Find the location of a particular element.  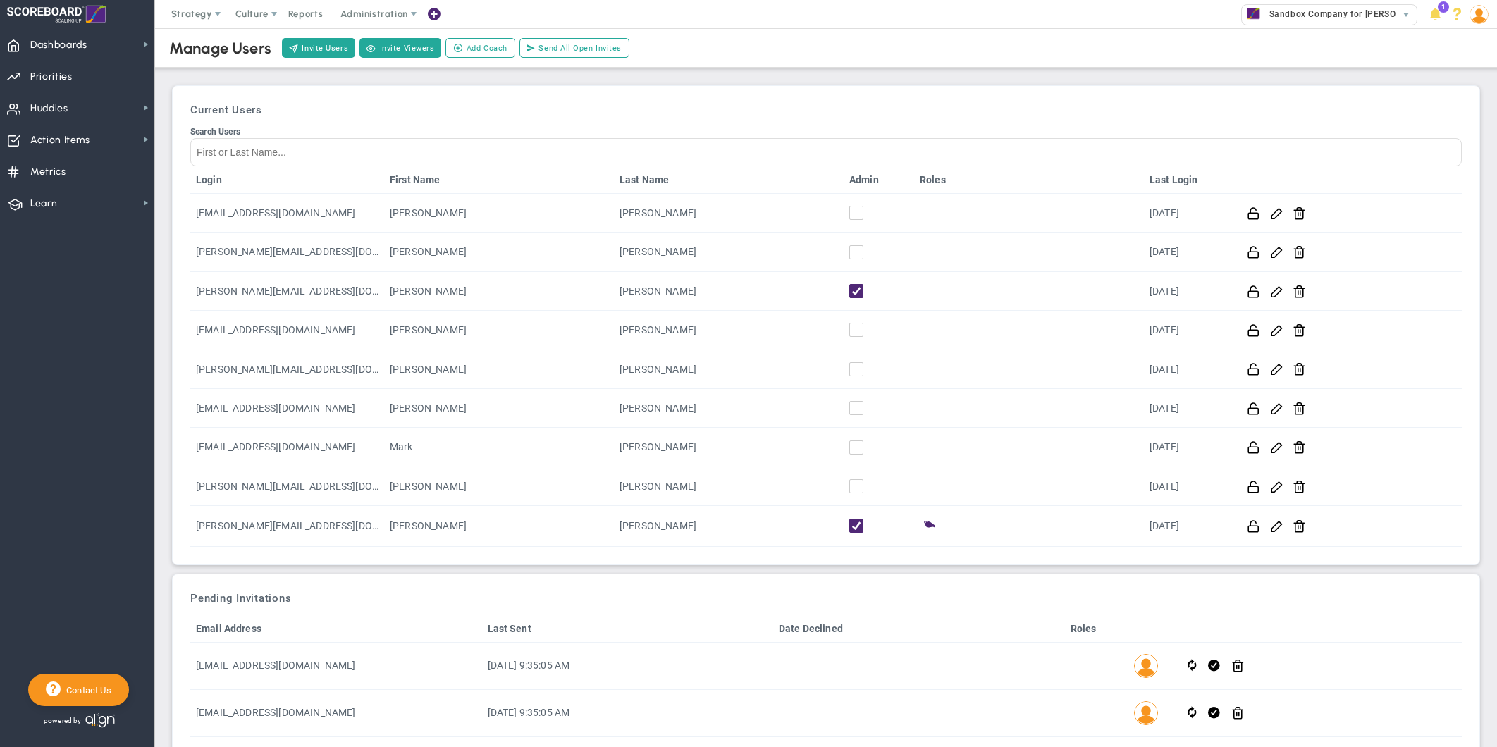

span: Dashboards is located at coordinates (59, 45).